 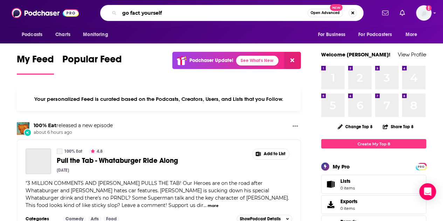 What do you see at coordinates (159, 99) in the screenshot?
I see `div: Your personalized Feed is curated based on the Podcasts, Creators, Users, and Lists that you Follow.` at bounding box center [159, 99].